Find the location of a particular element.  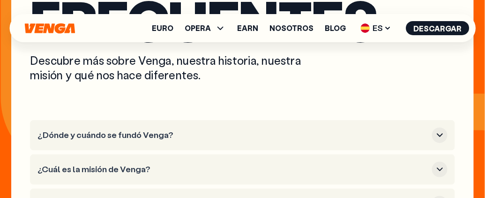

span: ES is located at coordinates (376, 28).